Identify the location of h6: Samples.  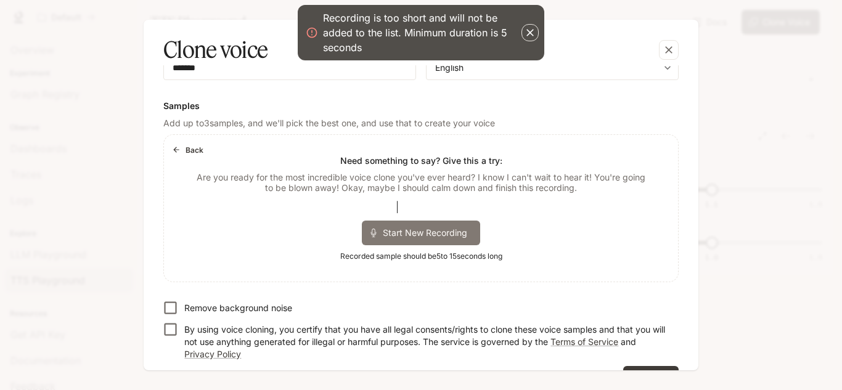
(421, 106).